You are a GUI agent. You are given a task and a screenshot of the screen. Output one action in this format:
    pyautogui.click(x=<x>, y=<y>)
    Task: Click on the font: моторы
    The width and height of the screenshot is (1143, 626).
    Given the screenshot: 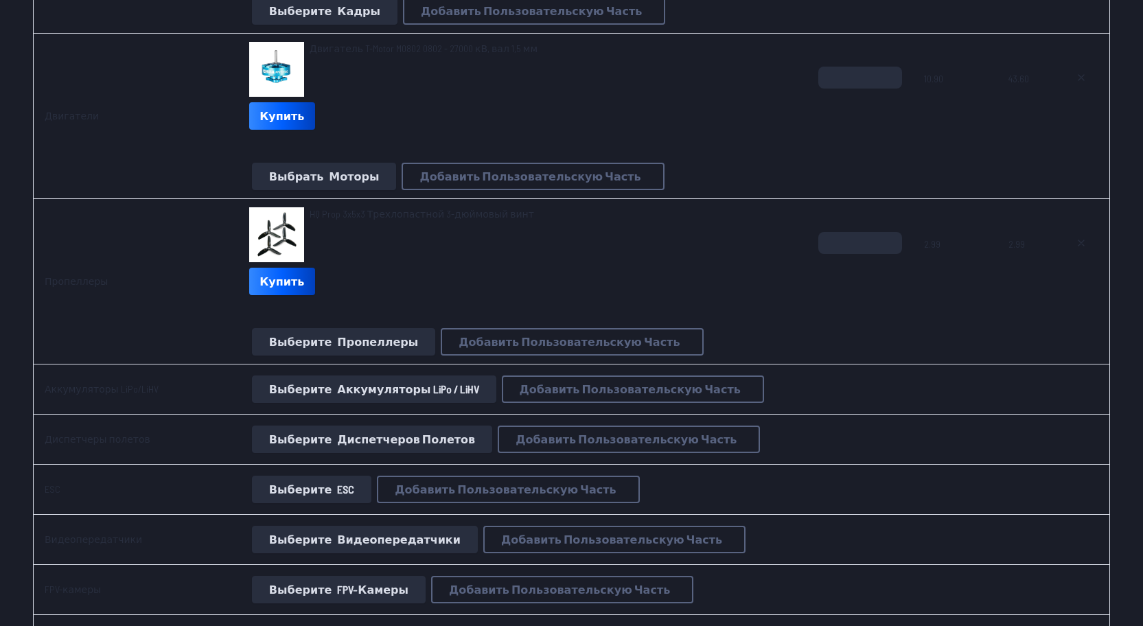 What is the action you would take?
    pyautogui.click(x=353, y=176)
    